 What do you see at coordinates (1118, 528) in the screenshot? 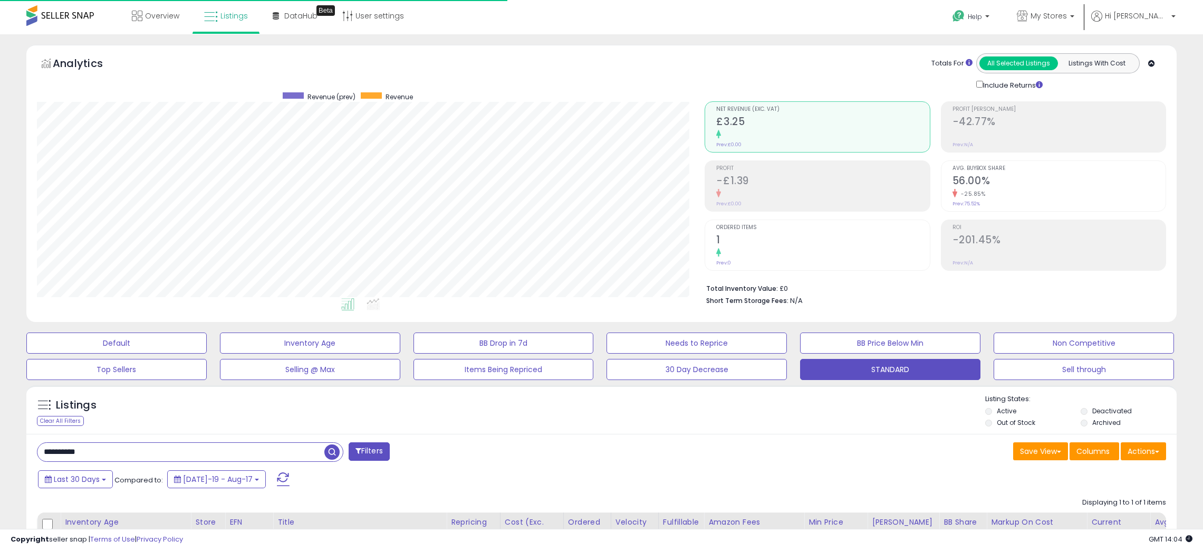
I see `div: Current Buybox Price` at bounding box center [1118, 528].